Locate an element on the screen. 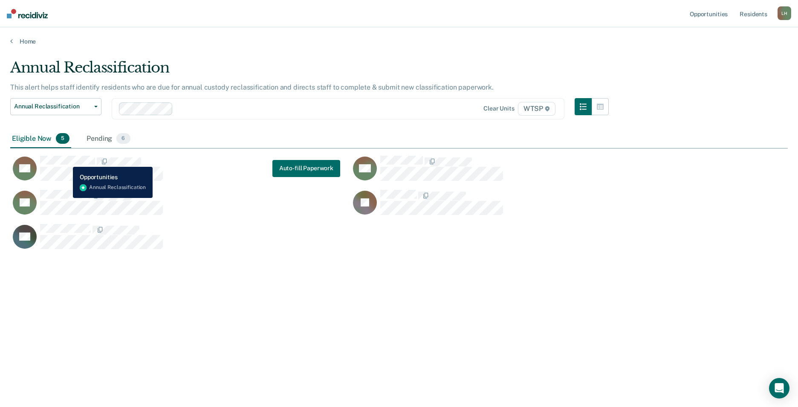 The height and width of the screenshot is (407, 798). div: CaseloadOpportunityCell-00202271 is located at coordinates (180, 240).